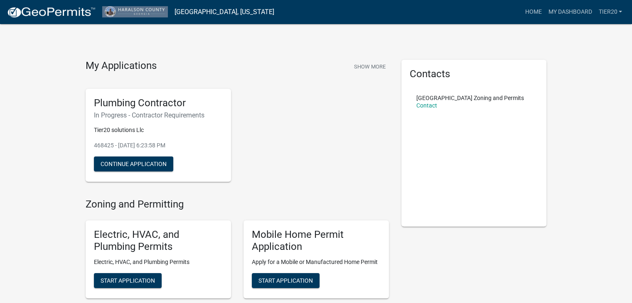 The width and height of the screenshot is (632, 303). I want to click on a: Contact, so click(426, 105).